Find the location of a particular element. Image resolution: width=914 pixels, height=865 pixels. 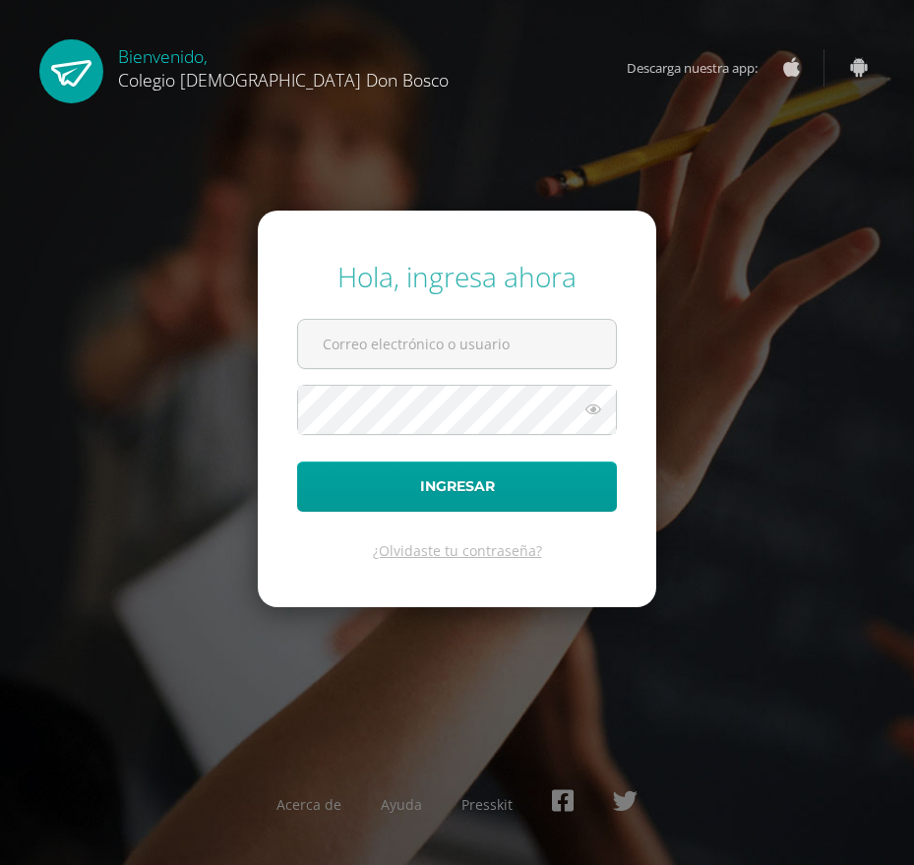

a: Presskit is located at coordinates (487, 804).